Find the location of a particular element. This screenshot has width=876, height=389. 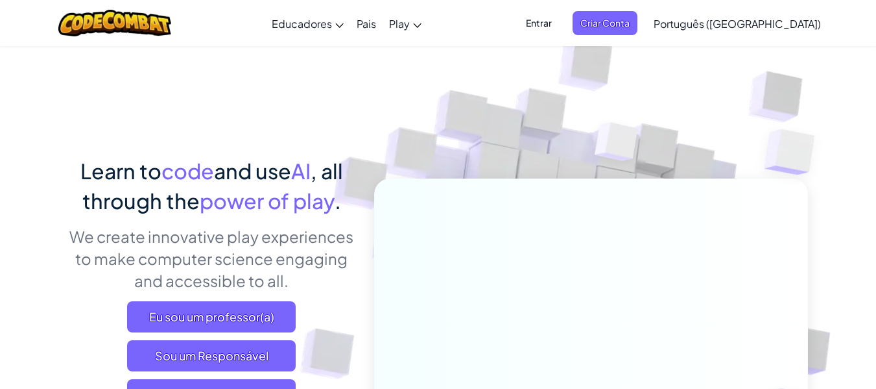

span: power of play is located at coordinates (267, 200).